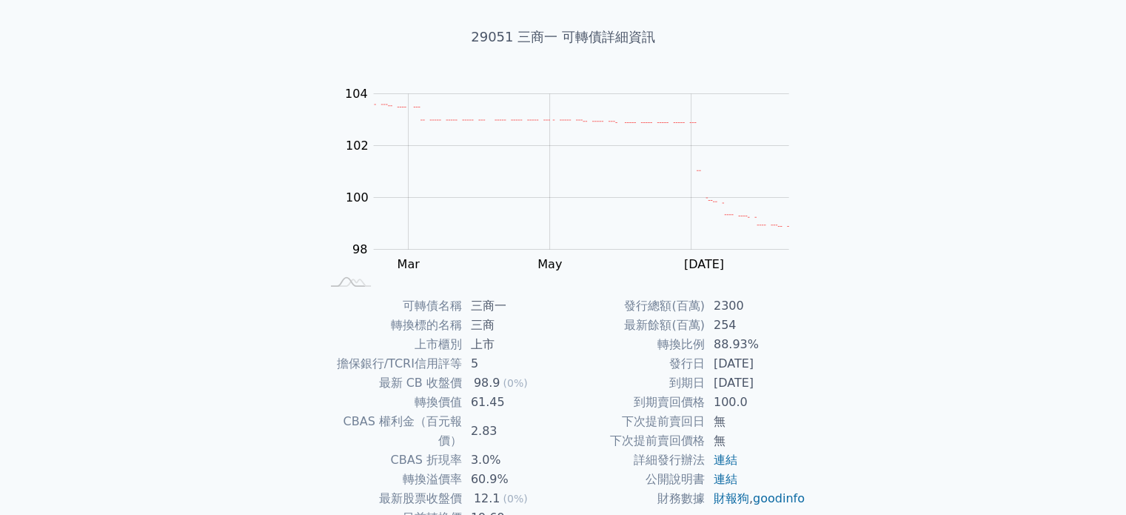  Describe the element at coordinates (512, 431) in the screenshot. I see `td: 2.83` at that location.